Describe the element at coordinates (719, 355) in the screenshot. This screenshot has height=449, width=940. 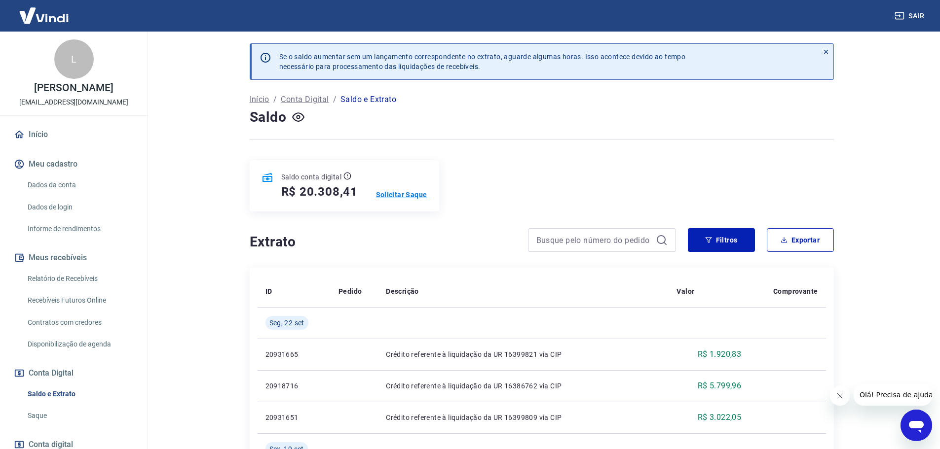
I see `p: R$ 1.920,83` at that location.